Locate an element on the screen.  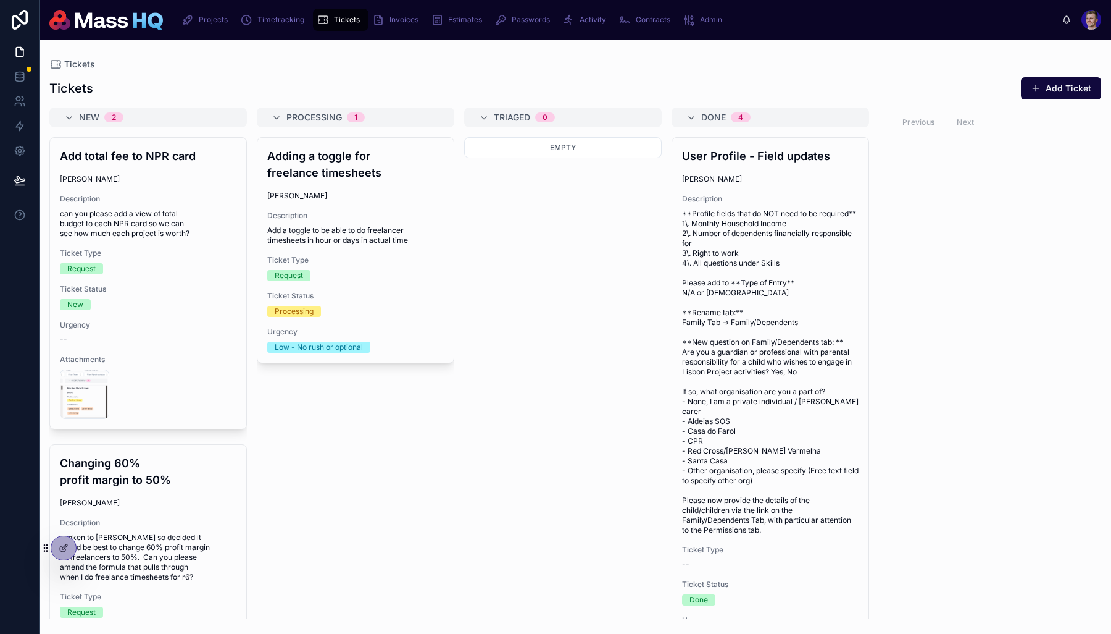
div: 1 is located at coordinates (356, 117).